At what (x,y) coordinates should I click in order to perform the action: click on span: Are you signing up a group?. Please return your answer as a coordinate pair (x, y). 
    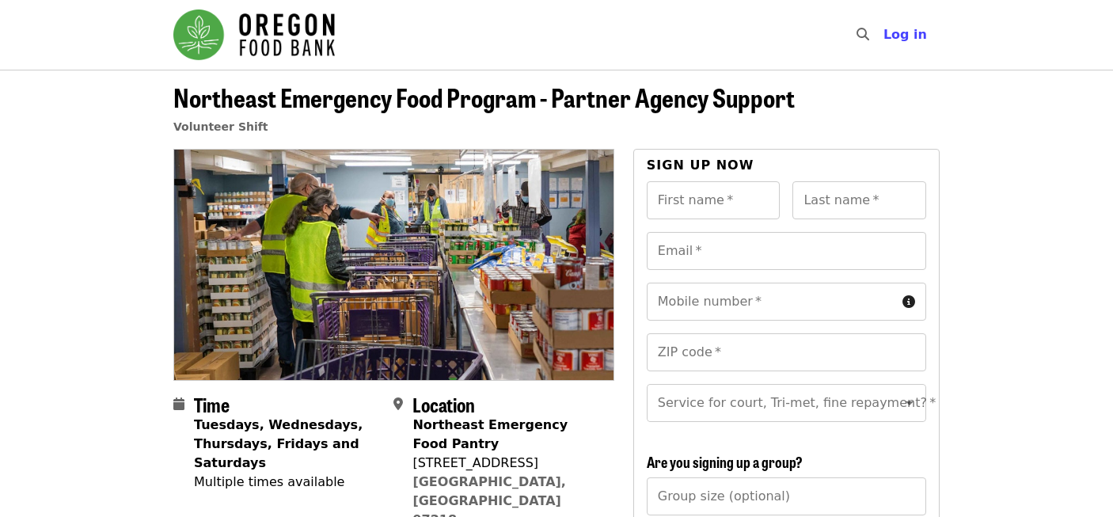
    Looking at the image, I should click on (724, 462).